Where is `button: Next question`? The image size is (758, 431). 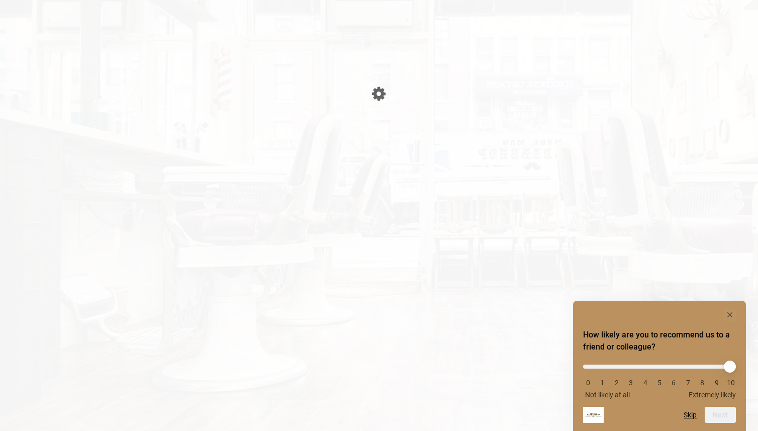 button: Next question is located at coordinates (721, 415).